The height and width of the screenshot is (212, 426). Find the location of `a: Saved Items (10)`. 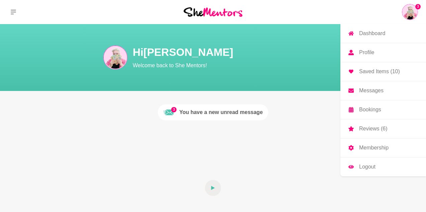

a: Saved Items (10) is located at coordinates (383, 72).